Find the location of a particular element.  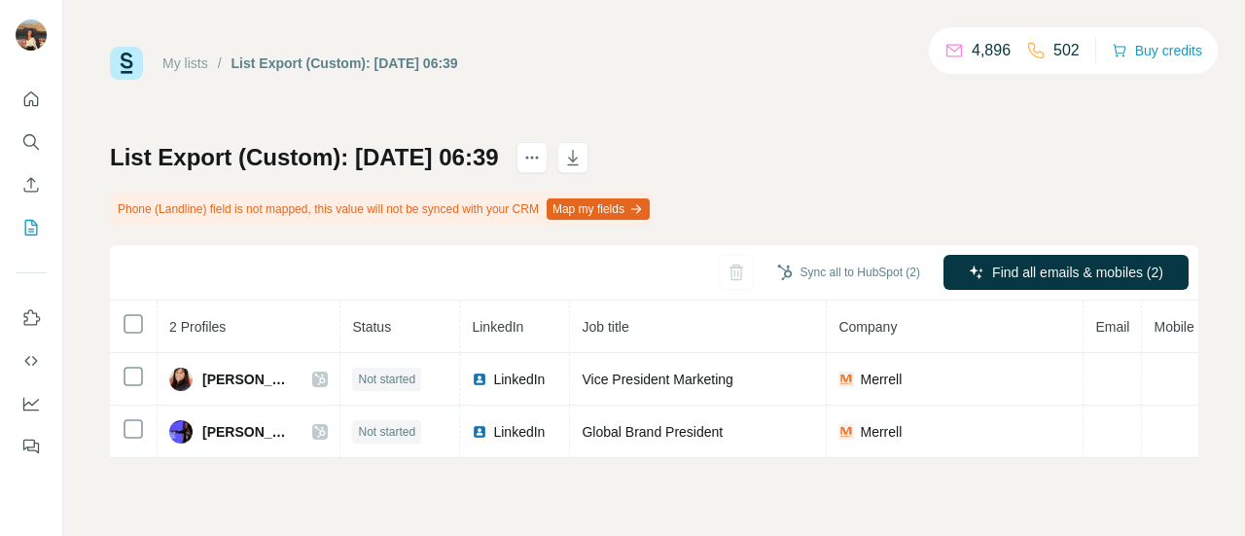

button: Enrich CSV is located at coordinates (31, 185).